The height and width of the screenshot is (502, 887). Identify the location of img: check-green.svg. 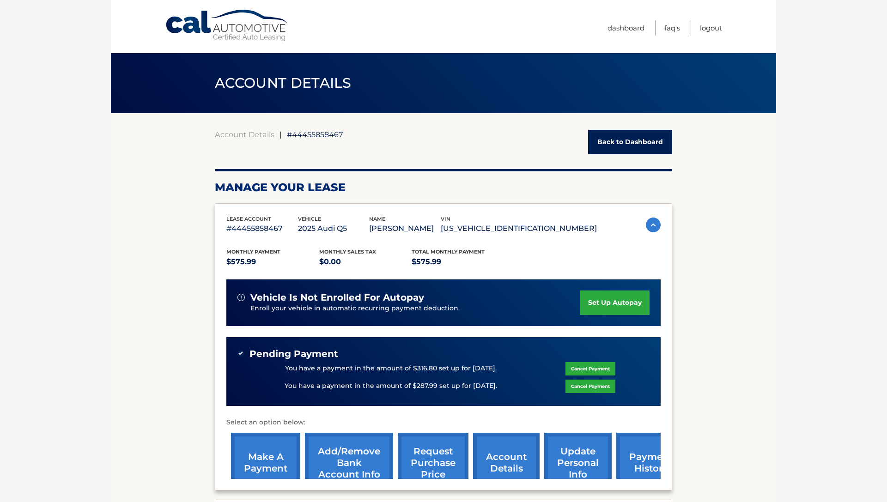
(241, 353).